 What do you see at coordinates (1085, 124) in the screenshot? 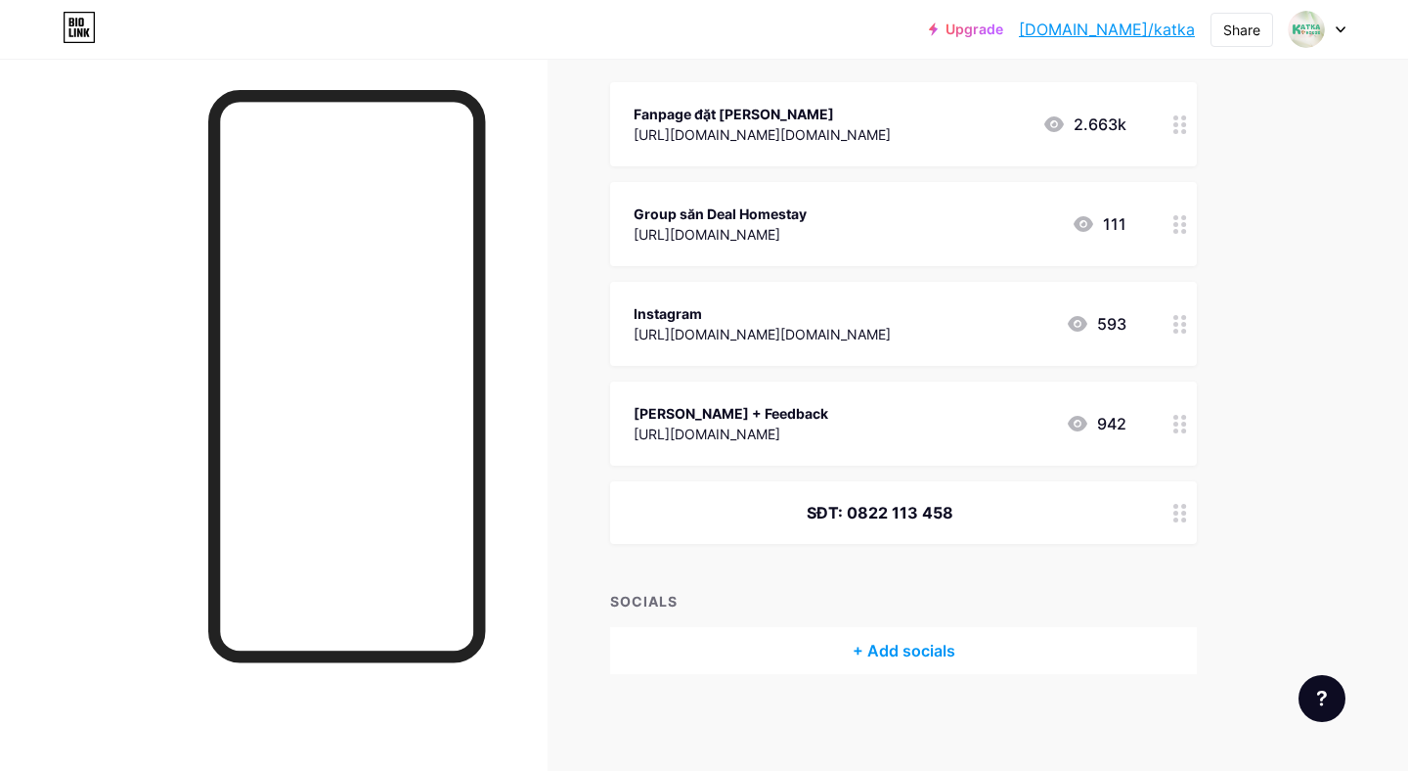
I see `div: 2.663k` at bounding box center [1085, 124].